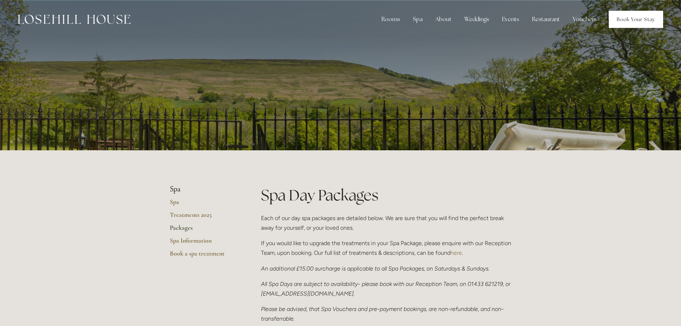 This screenshot has width=681, height=326. Describe the element at coordinates (636, 19) in the screenshot. I see `a: Book Your Stay` at that location.